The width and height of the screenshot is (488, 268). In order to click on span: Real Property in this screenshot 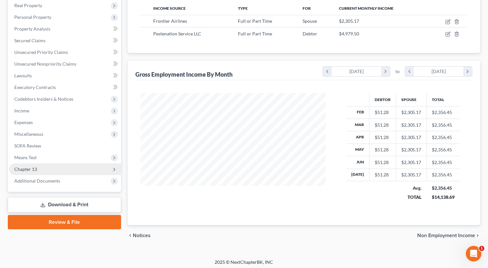, I will do `click(28, 5)`.